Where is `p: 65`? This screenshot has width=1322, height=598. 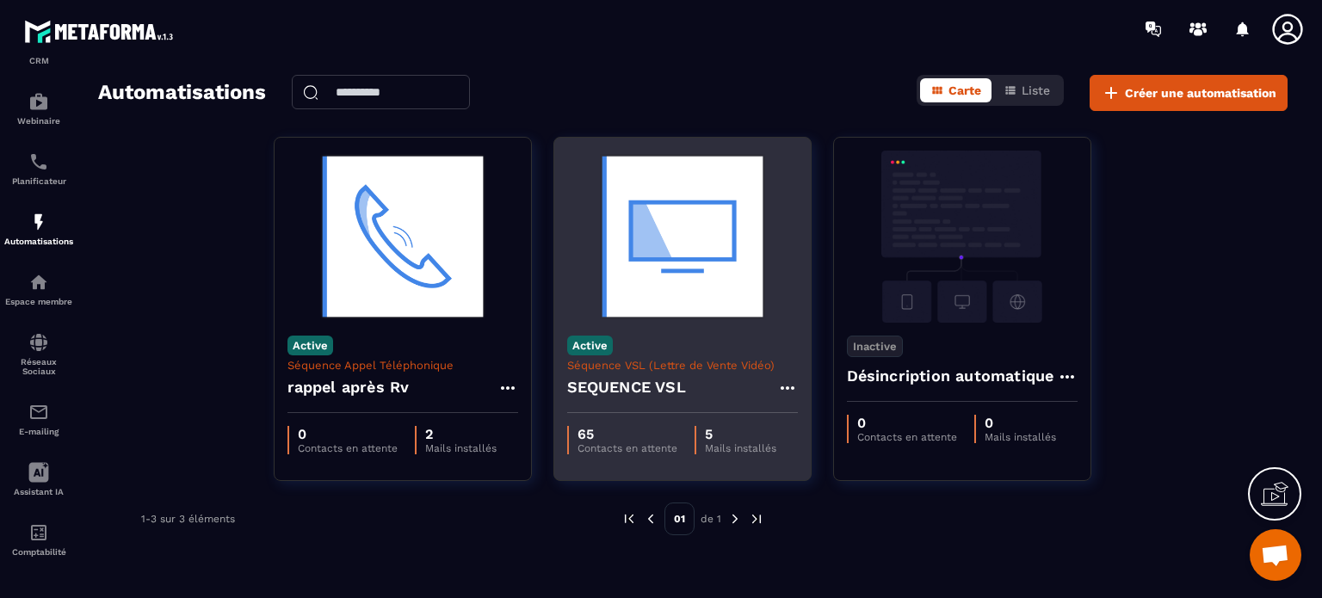 p: 65 is located at coordinates (628, 434).